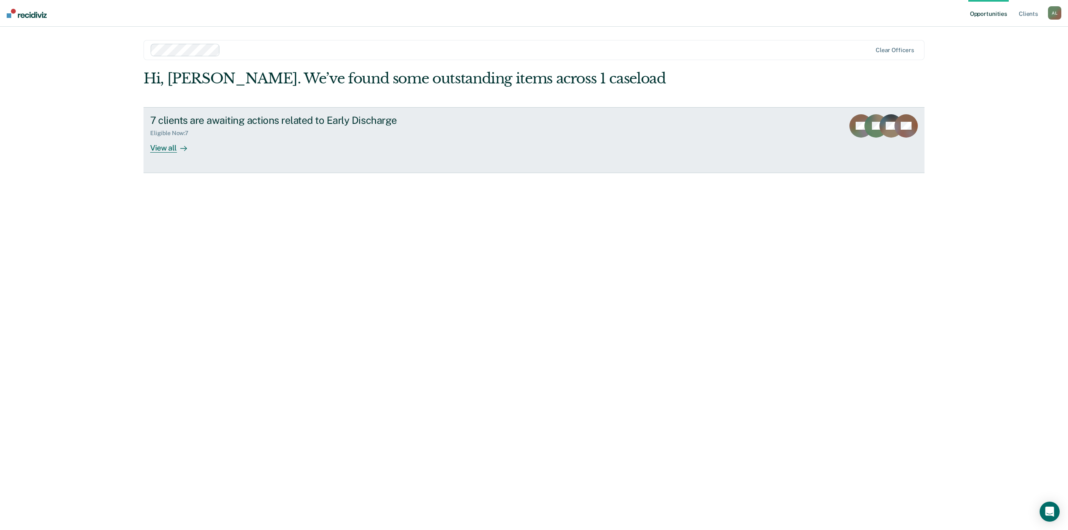 The height and width of the screenshot is (530, 1068). What do you see at coordinates (534, 140) in the screenshot?
I see `a: 7 clients are awaiting actions related to Early DischargeEligible Now:7View all` at bounding box center [534, 140].